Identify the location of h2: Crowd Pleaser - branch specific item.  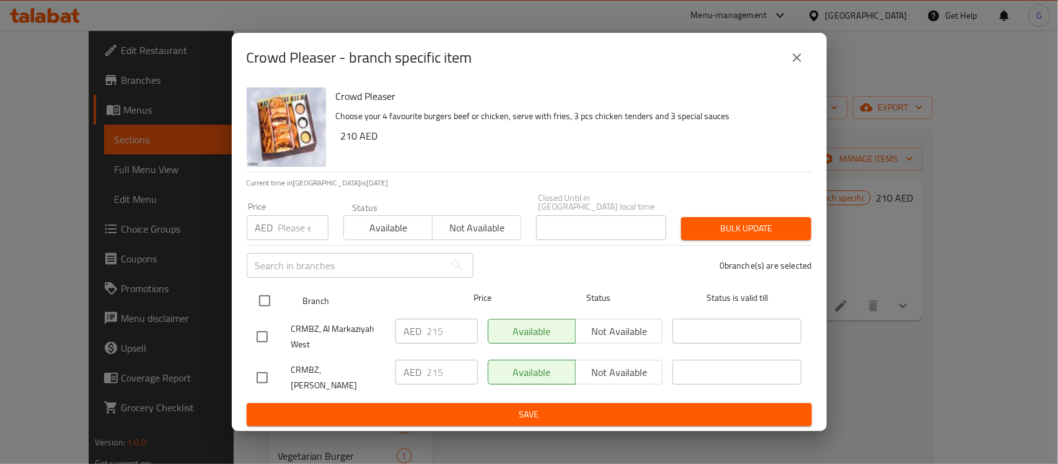
(359, 58).